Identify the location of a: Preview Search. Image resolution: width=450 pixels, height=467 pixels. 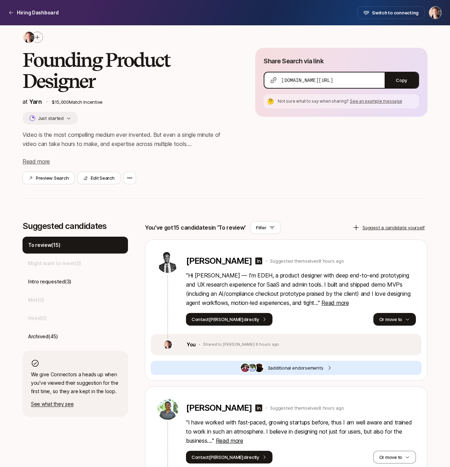
(49, 178).